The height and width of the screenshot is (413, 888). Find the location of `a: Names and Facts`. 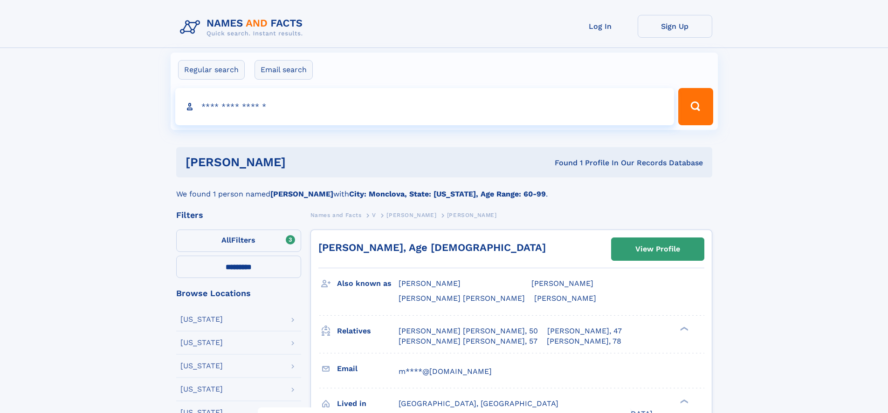

a: Names and Facts is located at coordinates (336, 215).